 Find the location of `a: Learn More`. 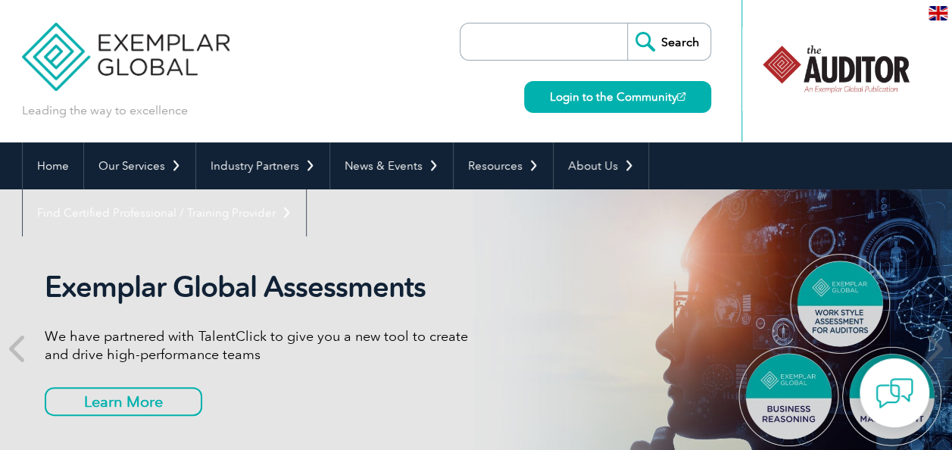

a: Learn More is located at coordinates (124, 402).